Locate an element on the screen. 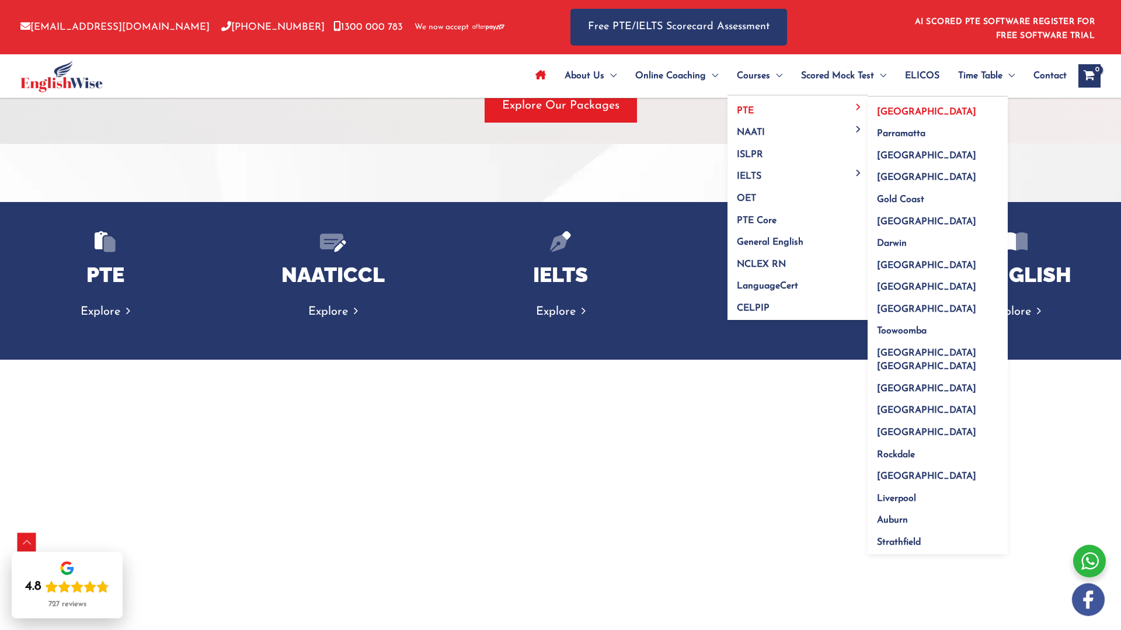 Image resolution: width=1121 pixels, height=630 pixels. span: Explore Our Packages is located at coordinates (561, 106).